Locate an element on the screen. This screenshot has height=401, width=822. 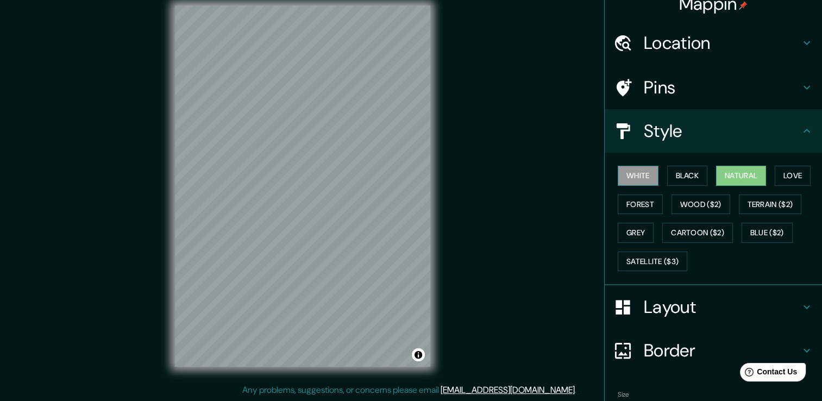
button: Cartoon ($2) is located at coordinates (698, 233).